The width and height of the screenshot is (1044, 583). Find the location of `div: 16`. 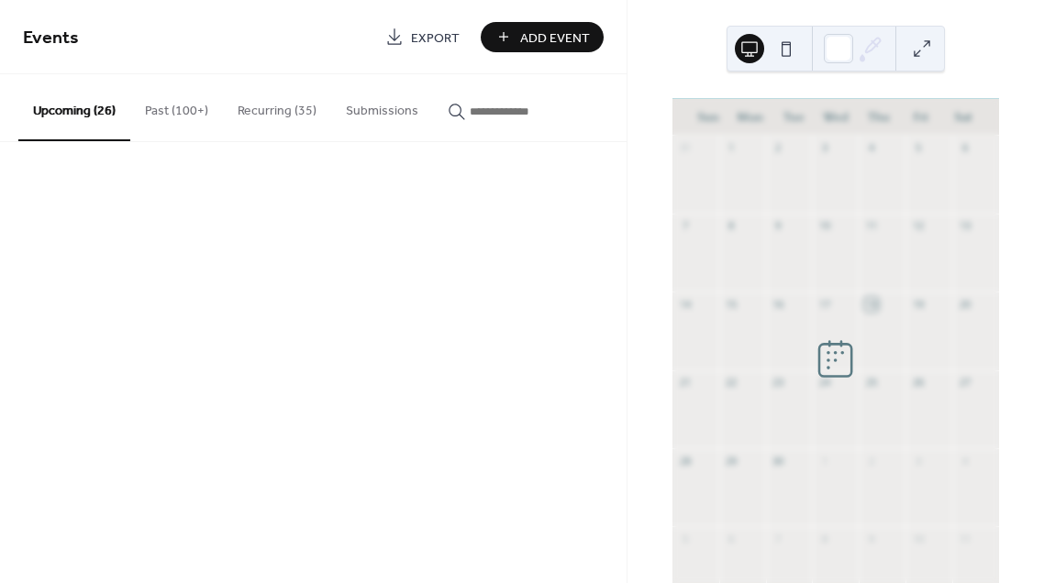

div: 16 is located at coordinates (778, 304).